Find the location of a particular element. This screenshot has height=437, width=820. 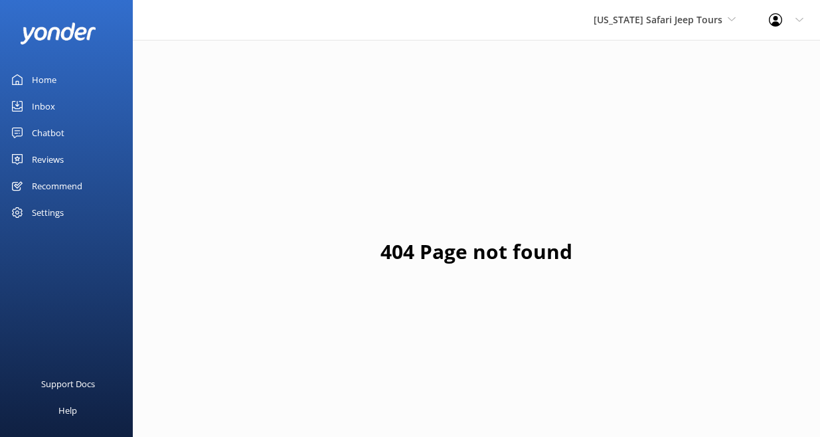

div: Home is located at coordinates (44, 80).